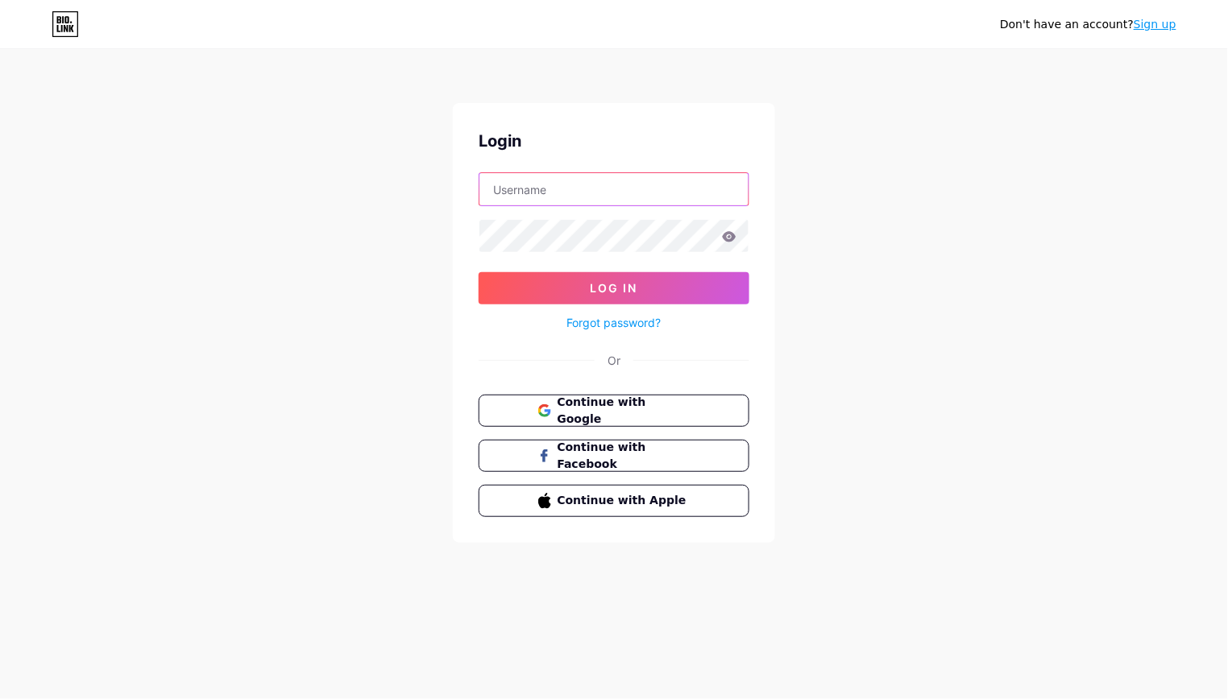 This screenshot has height=699, width=1228. What do you see at coordinates (1088, 24) in the screenshot?
I see `div: Don't have an account?` at bounding box center [1088, 24].